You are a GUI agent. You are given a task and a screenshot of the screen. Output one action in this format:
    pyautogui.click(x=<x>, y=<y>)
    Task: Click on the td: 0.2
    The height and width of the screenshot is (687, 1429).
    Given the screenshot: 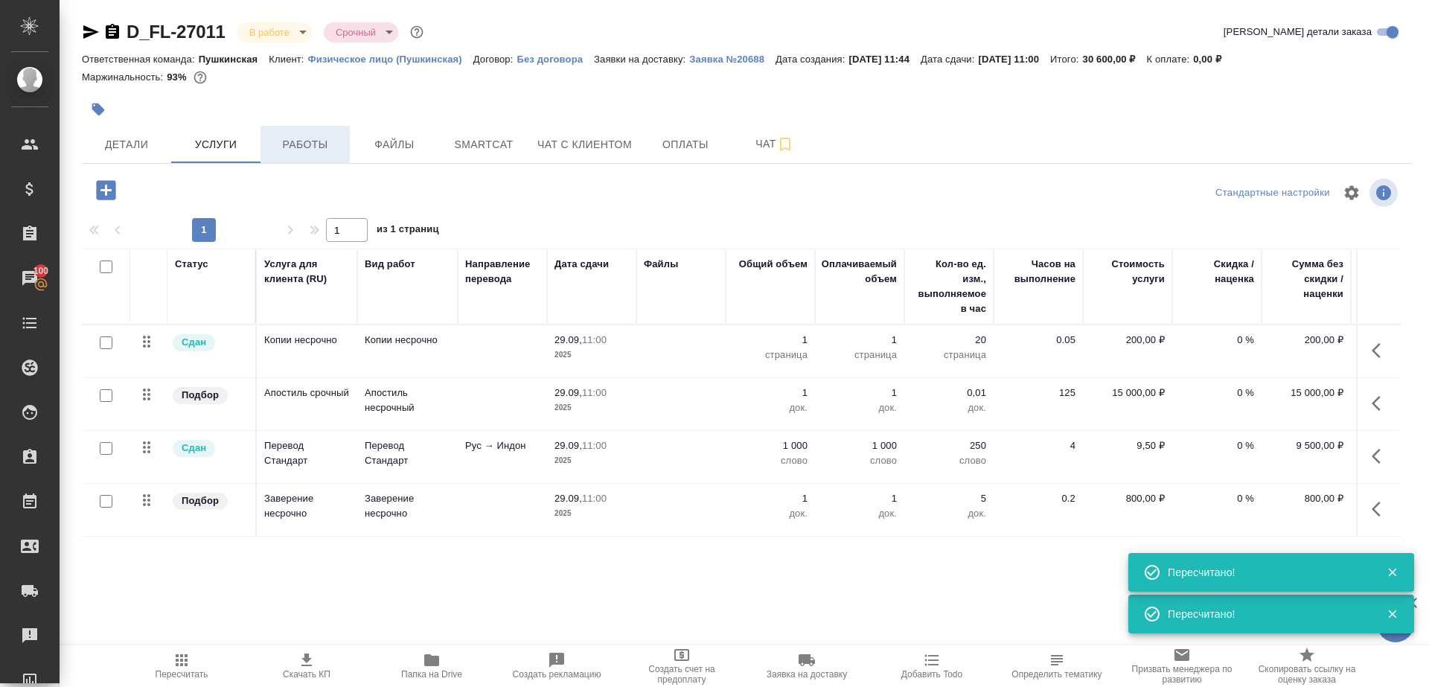 What is the action you would take?
    pyautogui.click(x=1038, y=510)
    